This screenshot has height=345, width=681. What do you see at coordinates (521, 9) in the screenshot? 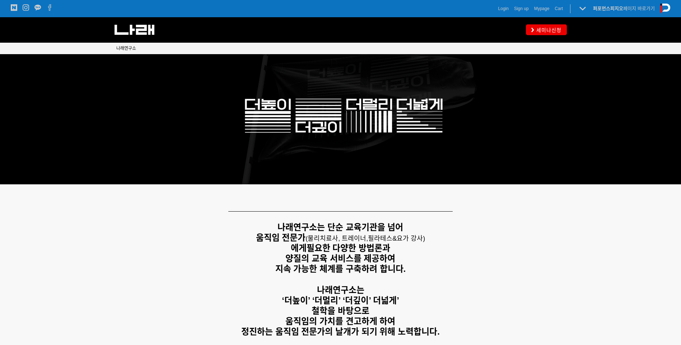
I see `span: Sign up` at bounding box center [521, 9].